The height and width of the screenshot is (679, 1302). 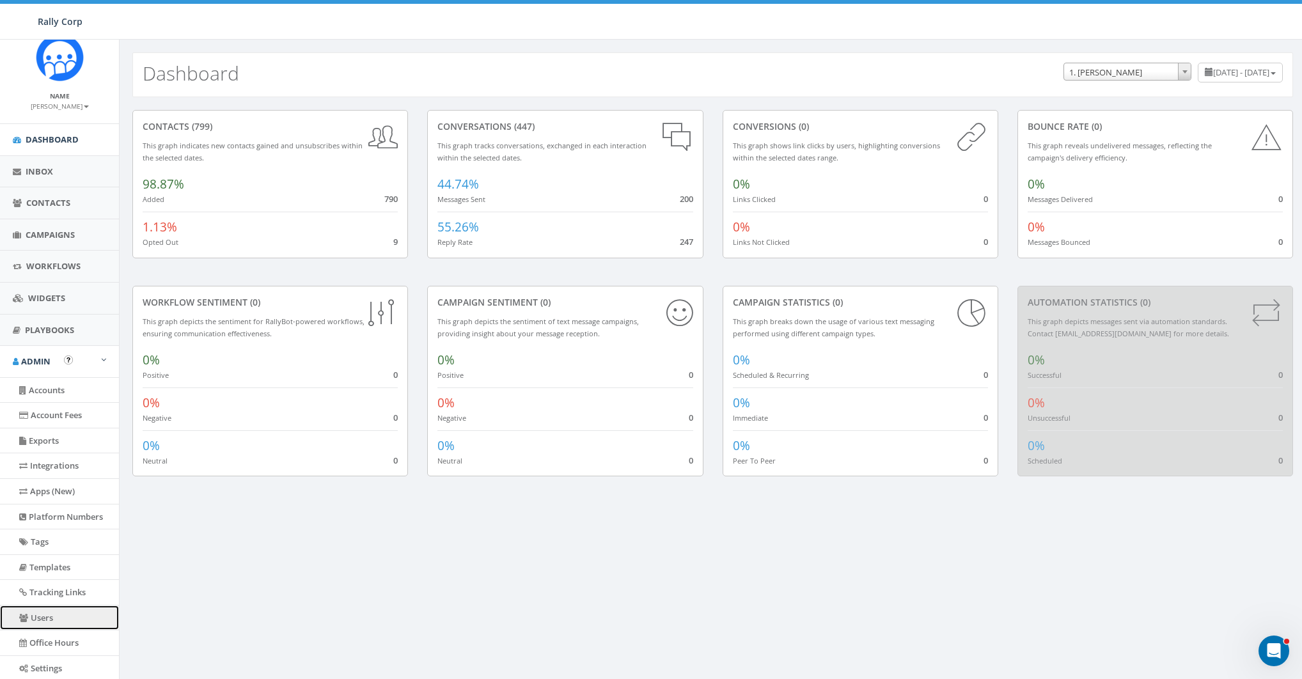 What do you see at coordinates (860, 302) in the screenshot?
I see `div: Campaign Statistics` at bounding box center [860, 302].